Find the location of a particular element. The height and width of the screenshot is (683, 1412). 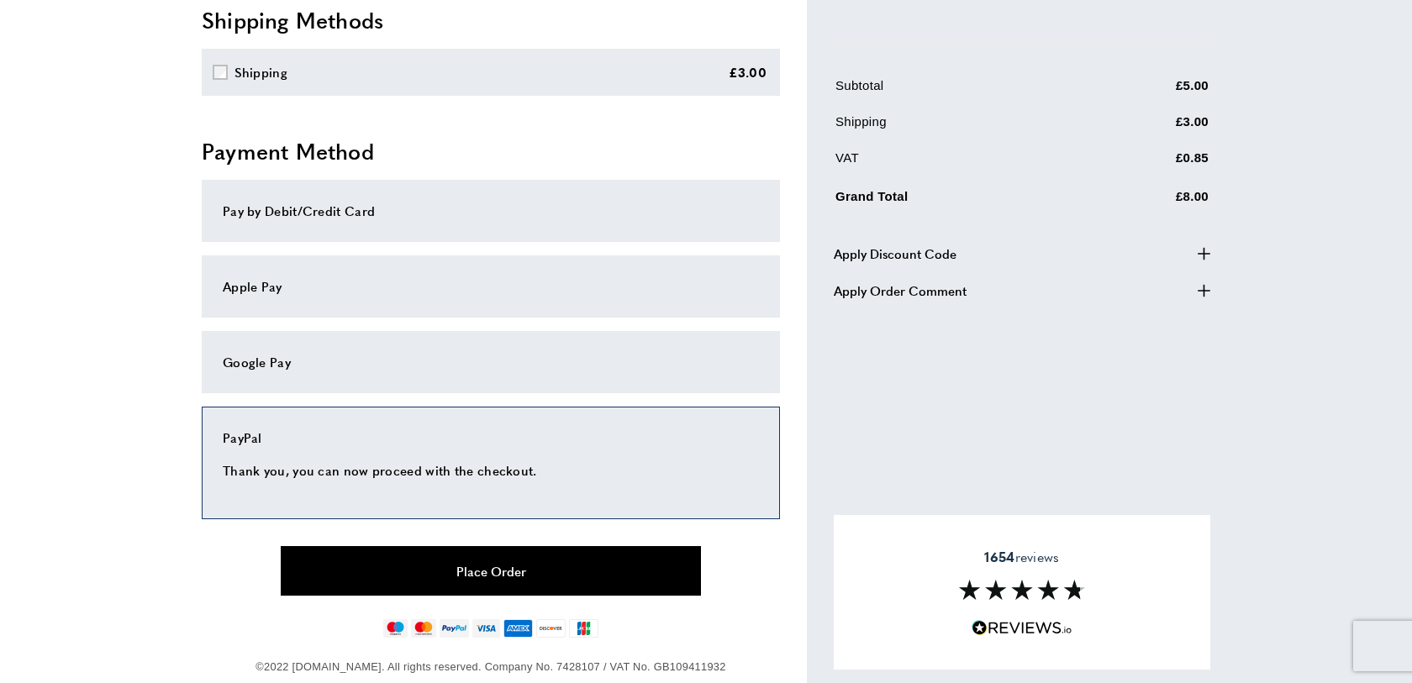

div: PayPal is located at coordinates (491, 438).